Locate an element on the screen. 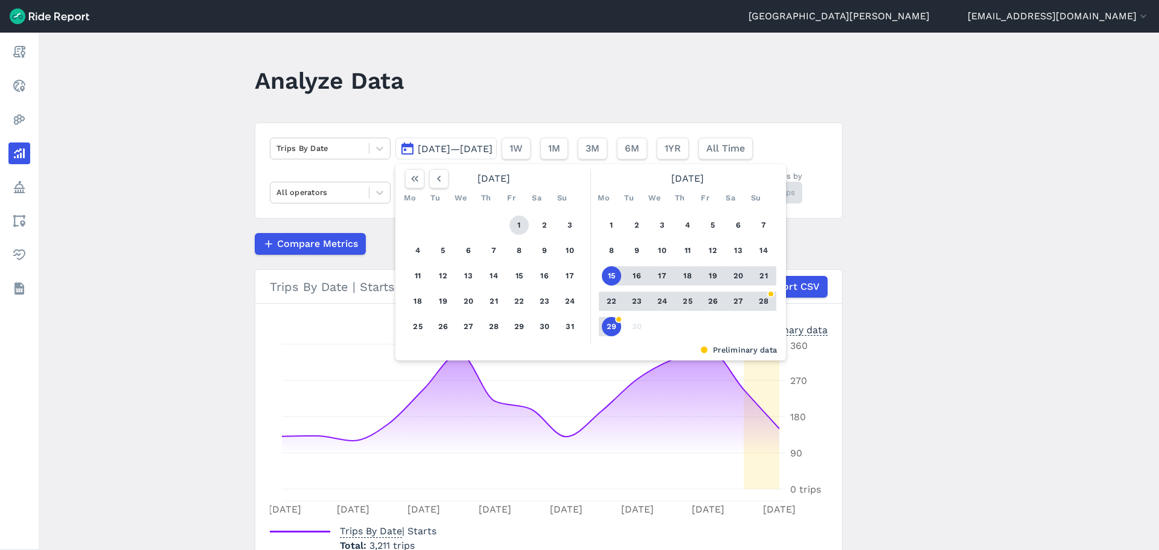  button: 3M is located at coordinates (592, 149).